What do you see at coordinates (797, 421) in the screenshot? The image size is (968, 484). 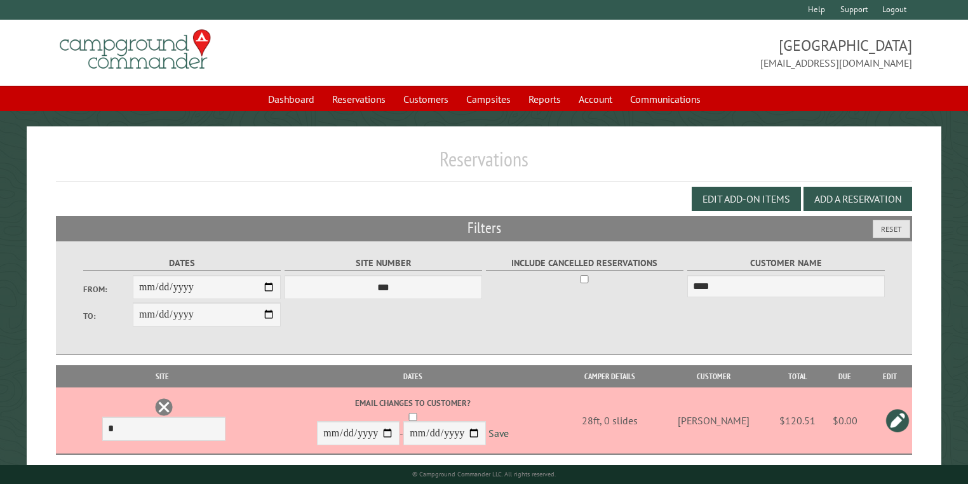 I see `td: $120.51` at bounding box center [797, 421].